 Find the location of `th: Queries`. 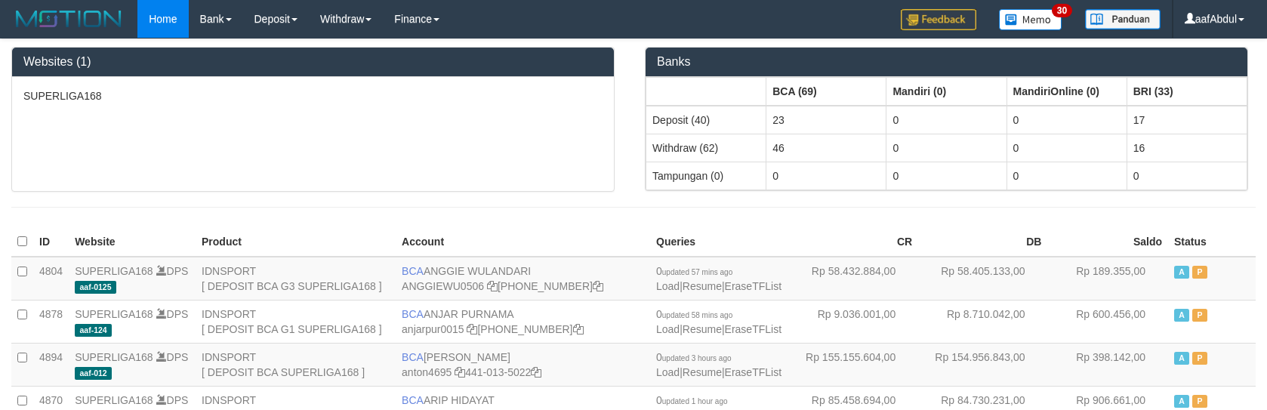

th: Queries is located at coordinates (720, 242).